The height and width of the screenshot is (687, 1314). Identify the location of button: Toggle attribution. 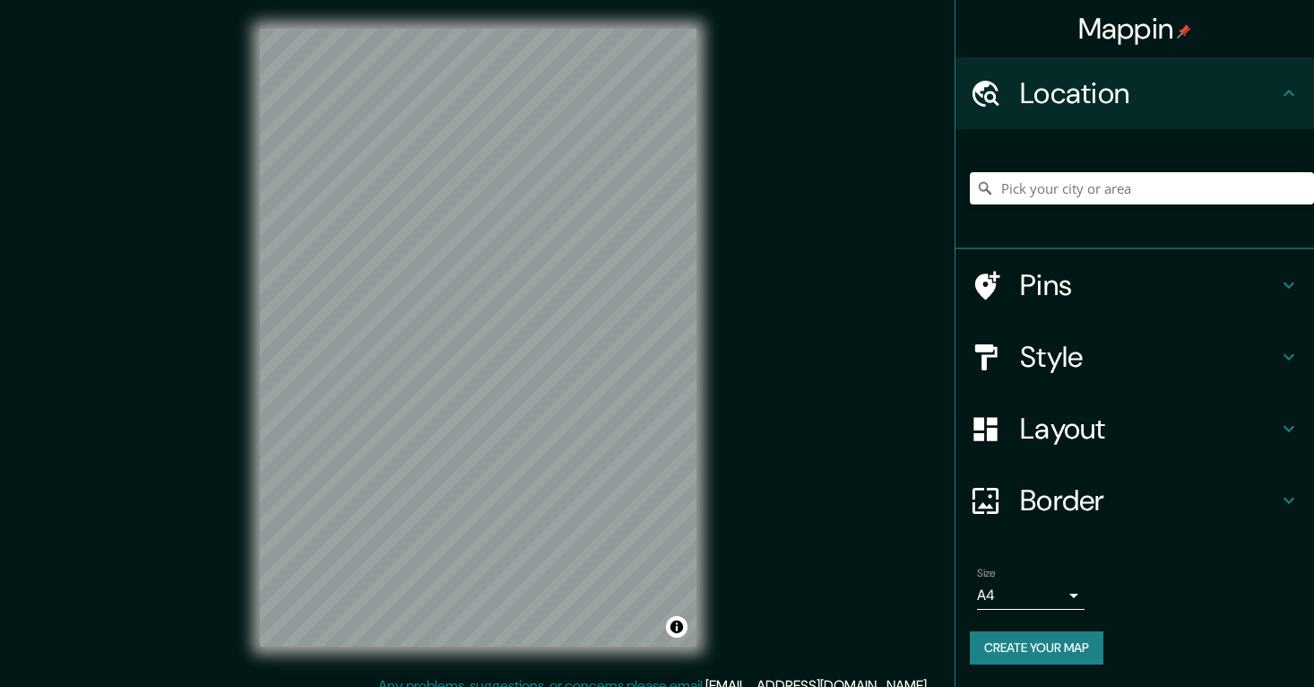
(677, 627).